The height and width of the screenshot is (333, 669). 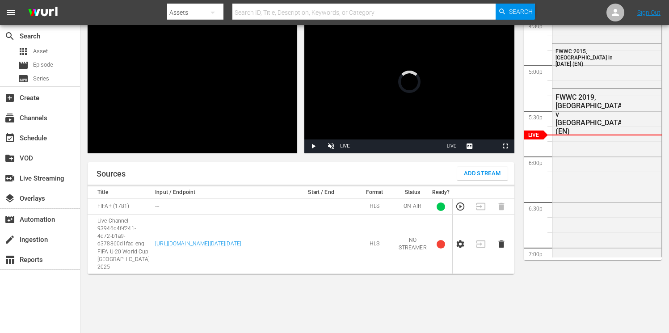 I want to click on span: Create, so click(x=10, y=98).